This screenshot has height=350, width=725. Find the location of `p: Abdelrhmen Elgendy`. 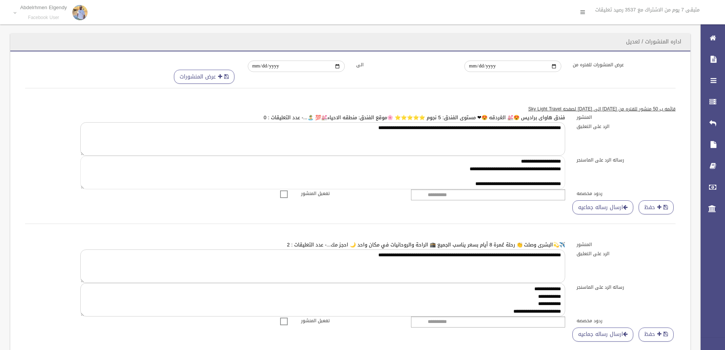

p: Abdelrhmen Elgendy is located at coordinates (43, 7).